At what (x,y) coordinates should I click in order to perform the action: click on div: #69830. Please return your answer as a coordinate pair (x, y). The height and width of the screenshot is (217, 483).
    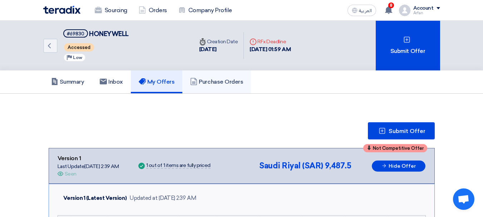
    Looking at the image, I should click on (75, 34).